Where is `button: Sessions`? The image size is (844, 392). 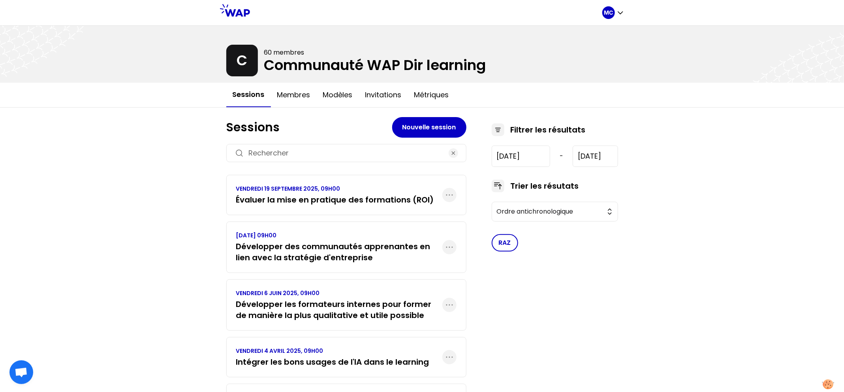 button: Sessions is located at coordinates (249, 95).